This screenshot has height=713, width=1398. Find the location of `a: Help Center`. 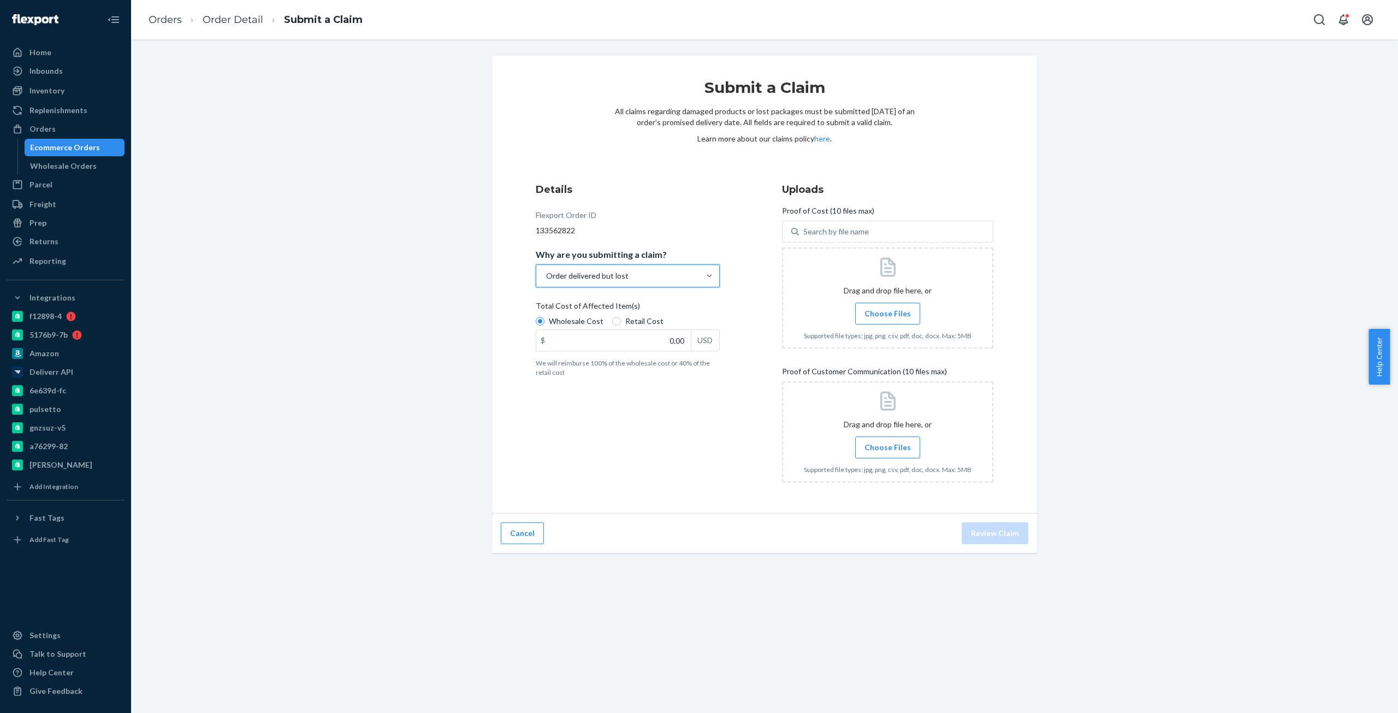

a: Help Center is located at coordinates (66, 672).